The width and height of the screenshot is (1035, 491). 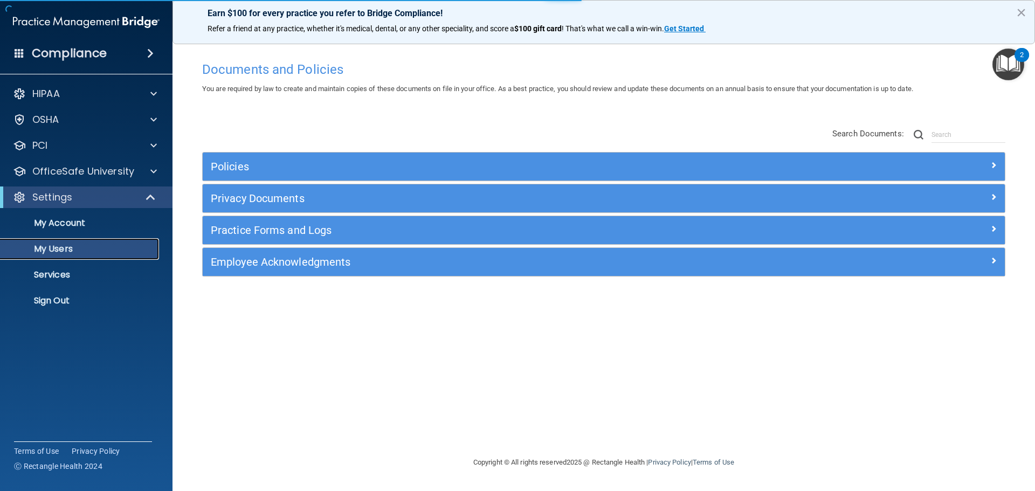 I want to click on div: 2, so click(x=1022, y=62).